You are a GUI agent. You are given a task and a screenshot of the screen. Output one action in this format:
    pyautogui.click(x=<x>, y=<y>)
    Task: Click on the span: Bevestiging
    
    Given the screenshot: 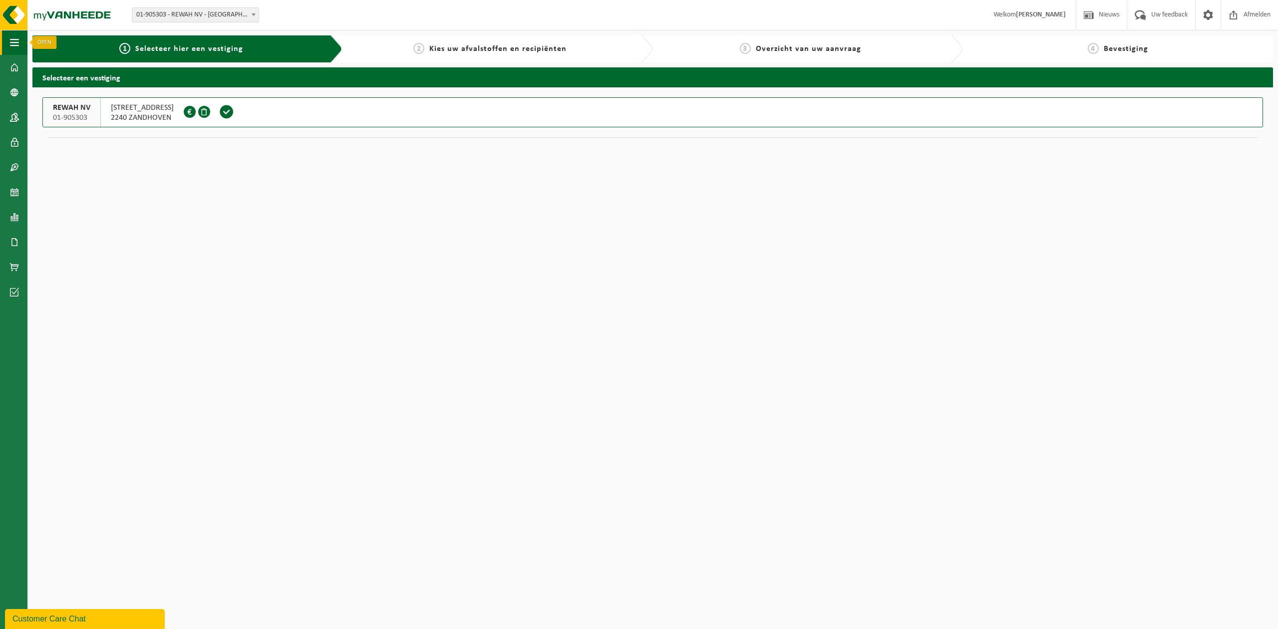 What is the action you would take?
    pyautogui.click(x=1125, y=49)
    